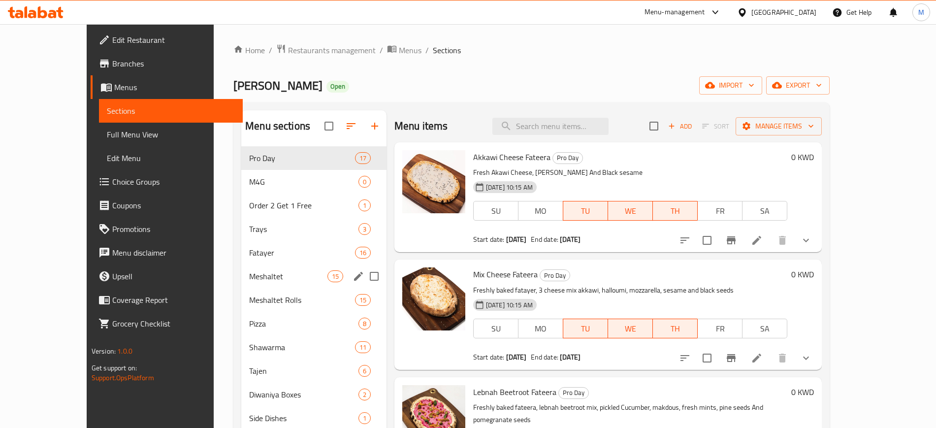  I want to click on span: 2, so click(365, 395).